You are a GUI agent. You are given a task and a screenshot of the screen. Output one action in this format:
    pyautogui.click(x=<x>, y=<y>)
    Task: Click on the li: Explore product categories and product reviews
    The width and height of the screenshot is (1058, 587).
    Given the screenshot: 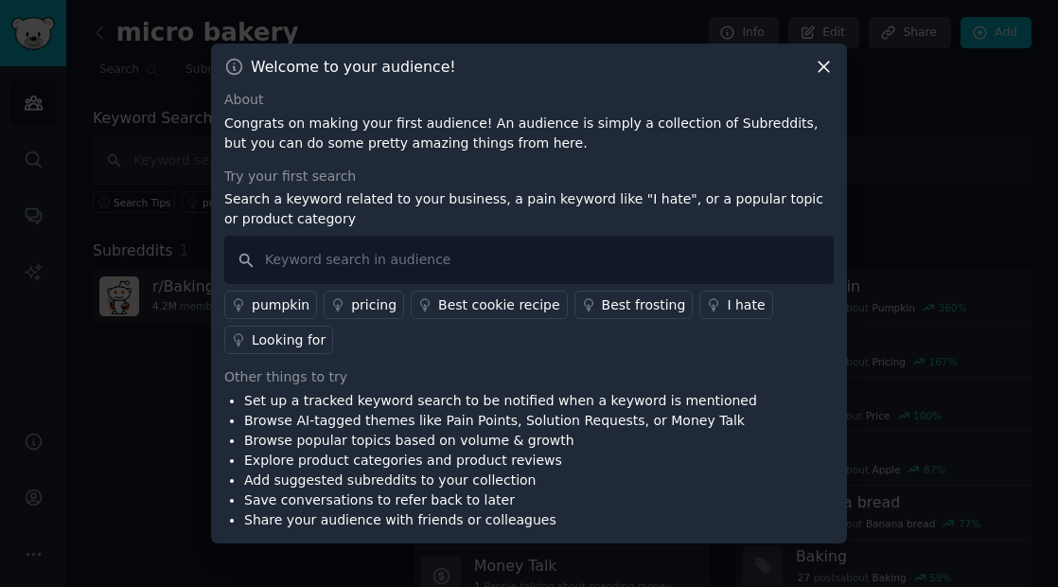 What is the action you would take?
    pyautogui.click(x=501, y=460)
    